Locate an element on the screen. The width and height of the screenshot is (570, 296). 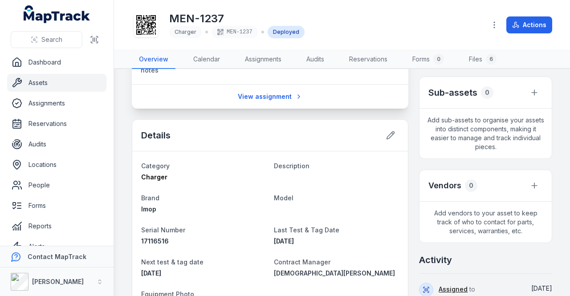
a: Assigned is located at coordinates (453, 289).